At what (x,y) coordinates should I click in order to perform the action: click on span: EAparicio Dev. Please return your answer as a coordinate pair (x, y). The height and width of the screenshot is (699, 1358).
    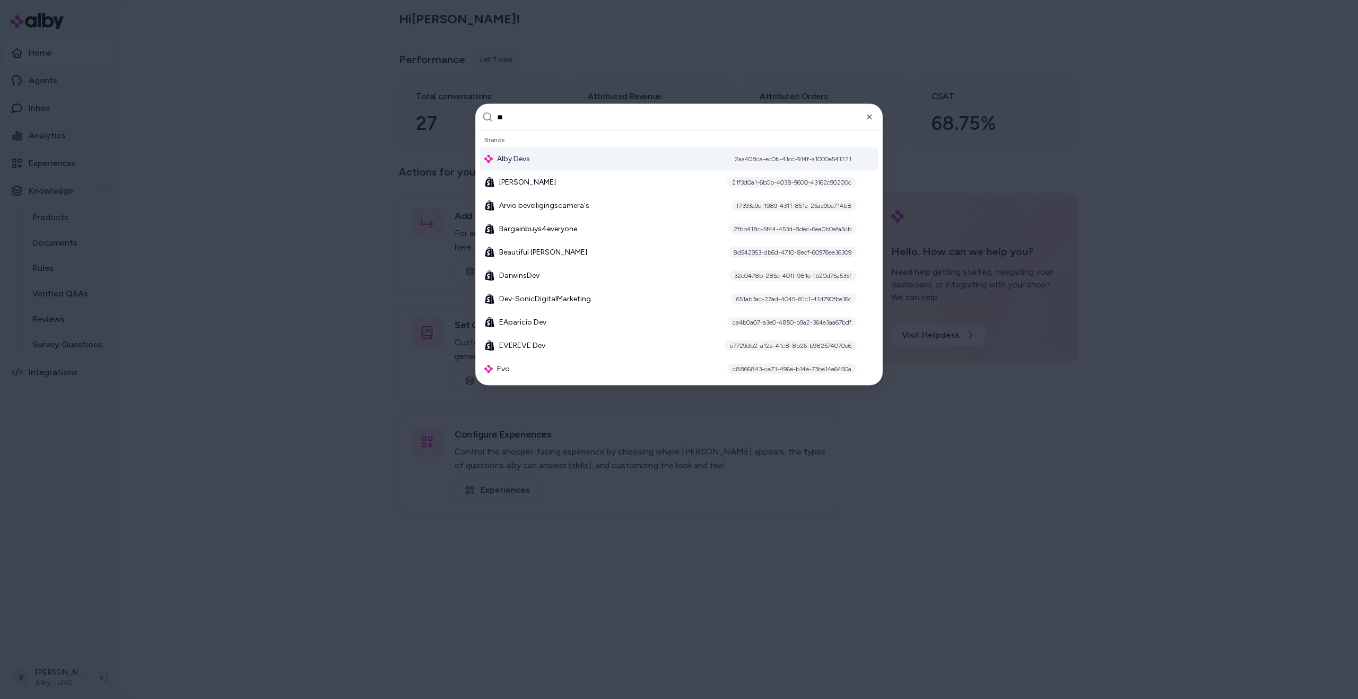
    Looking at the image, I should click on (523, 323).